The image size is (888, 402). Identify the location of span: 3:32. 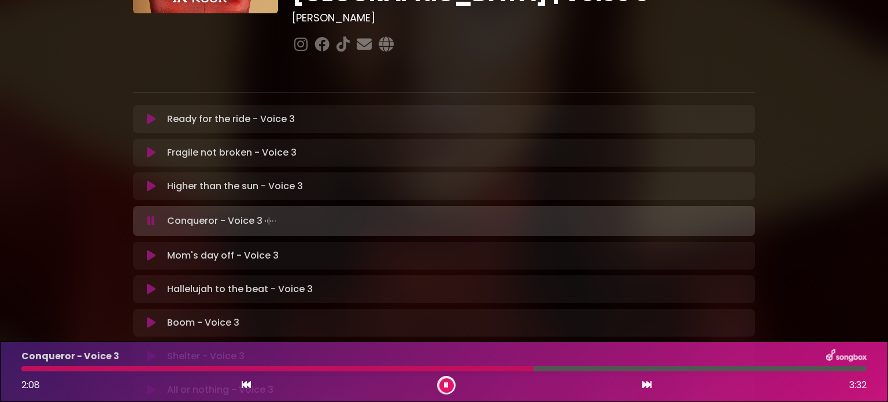
(858, 385).